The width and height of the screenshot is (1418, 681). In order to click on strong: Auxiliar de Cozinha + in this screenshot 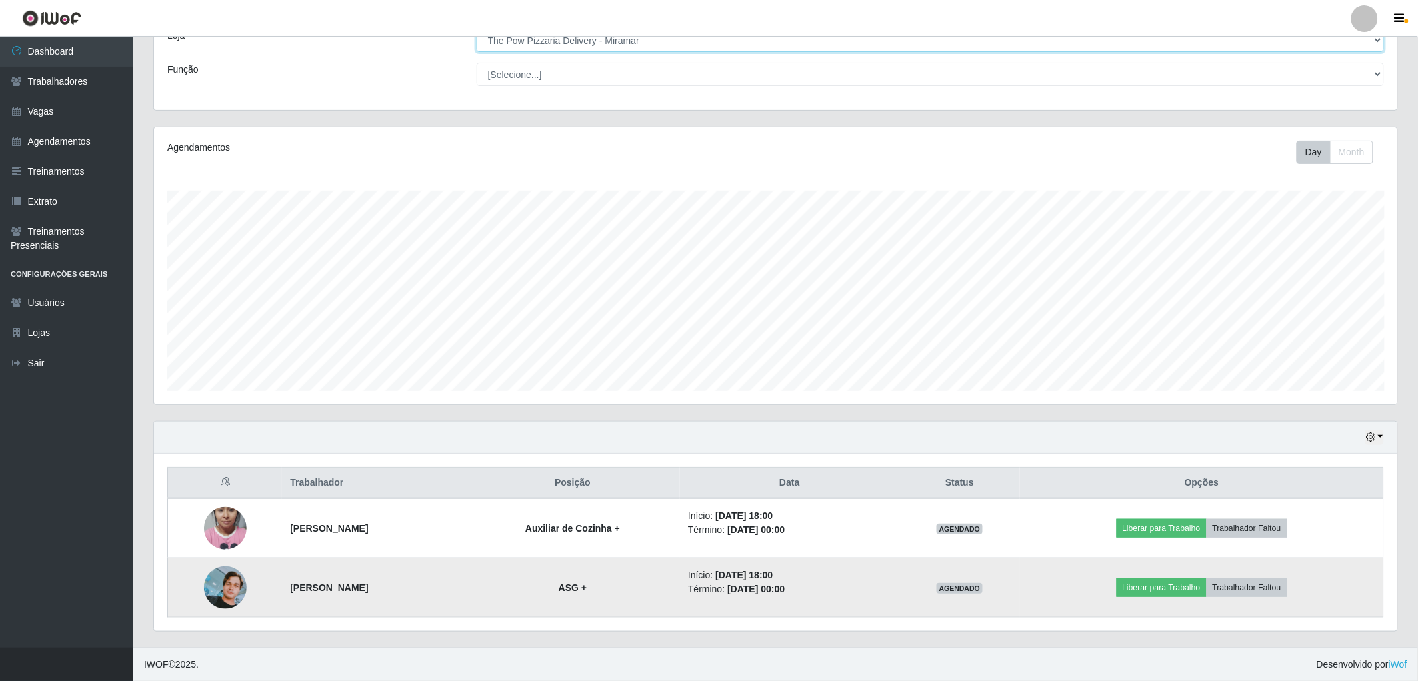, I will do `click(573, 528)`.